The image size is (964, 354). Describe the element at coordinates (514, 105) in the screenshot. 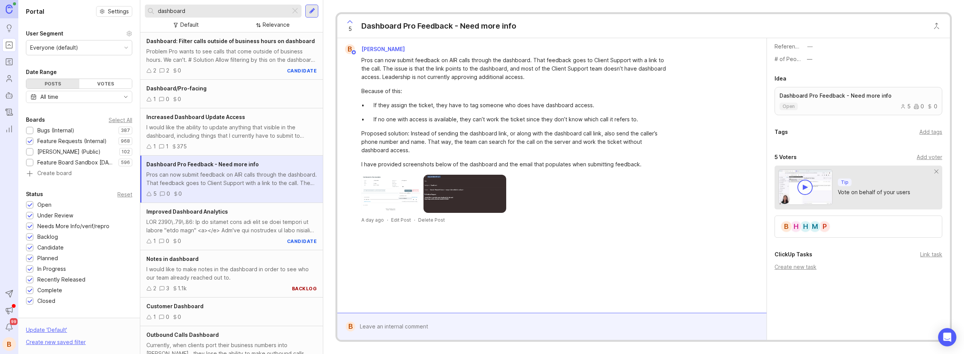

I see `div: • If they assign the ticket, they have to tag someone who does have dashboard access.` at that location.